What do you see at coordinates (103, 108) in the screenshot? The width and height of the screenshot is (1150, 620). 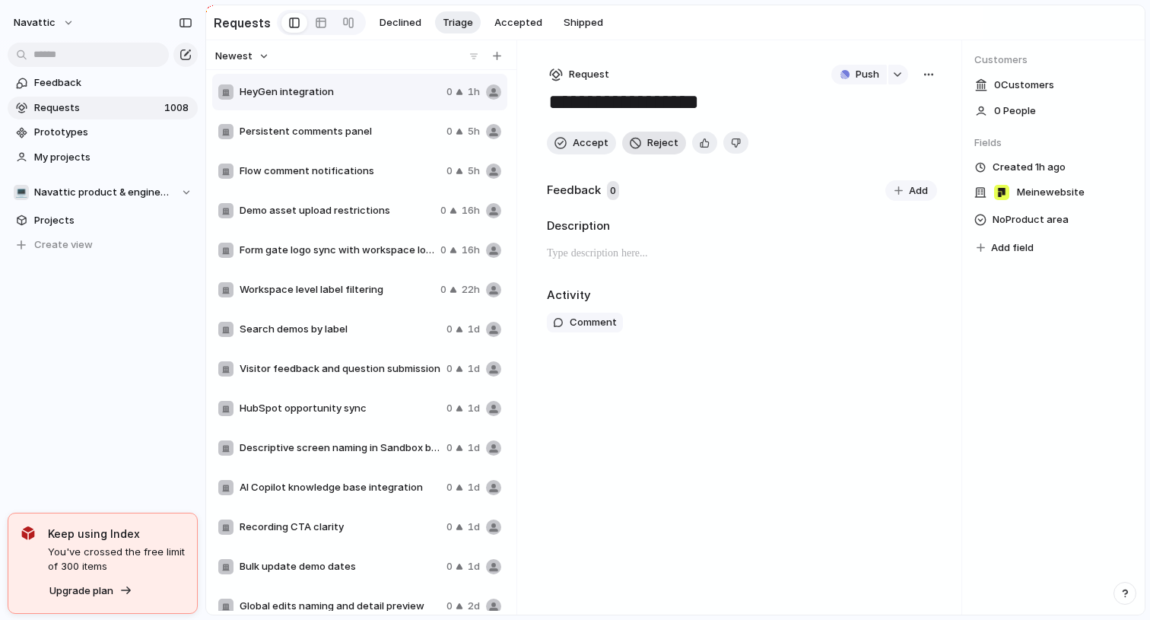 I see `a: Requests1008` at bounding box center [103, 108].